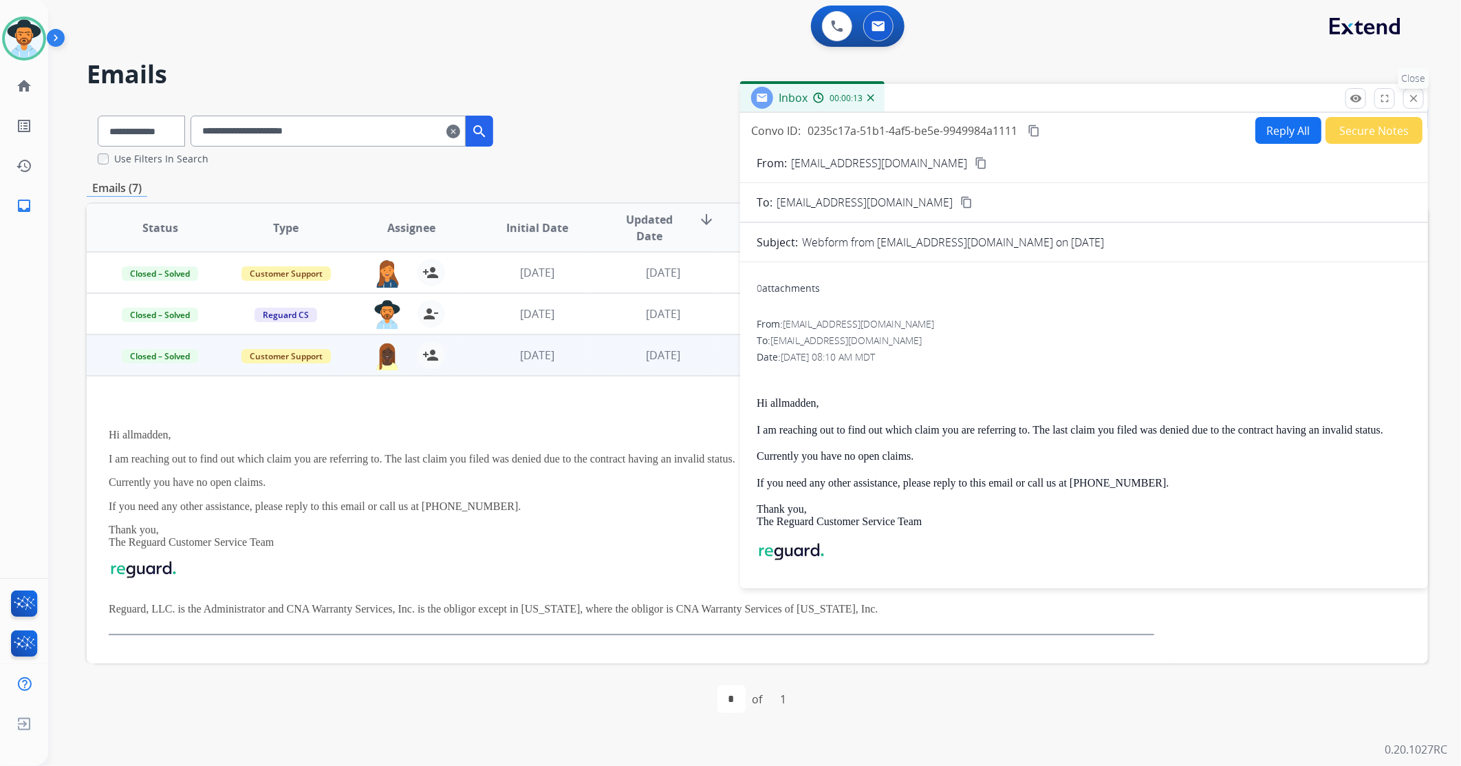 The height and width of the screenshot is (766, 1461). What do you see at coordinates (431, 314) in the screenshot?
I see `mat-icon: person_remove` at bounding box center [431, 314].